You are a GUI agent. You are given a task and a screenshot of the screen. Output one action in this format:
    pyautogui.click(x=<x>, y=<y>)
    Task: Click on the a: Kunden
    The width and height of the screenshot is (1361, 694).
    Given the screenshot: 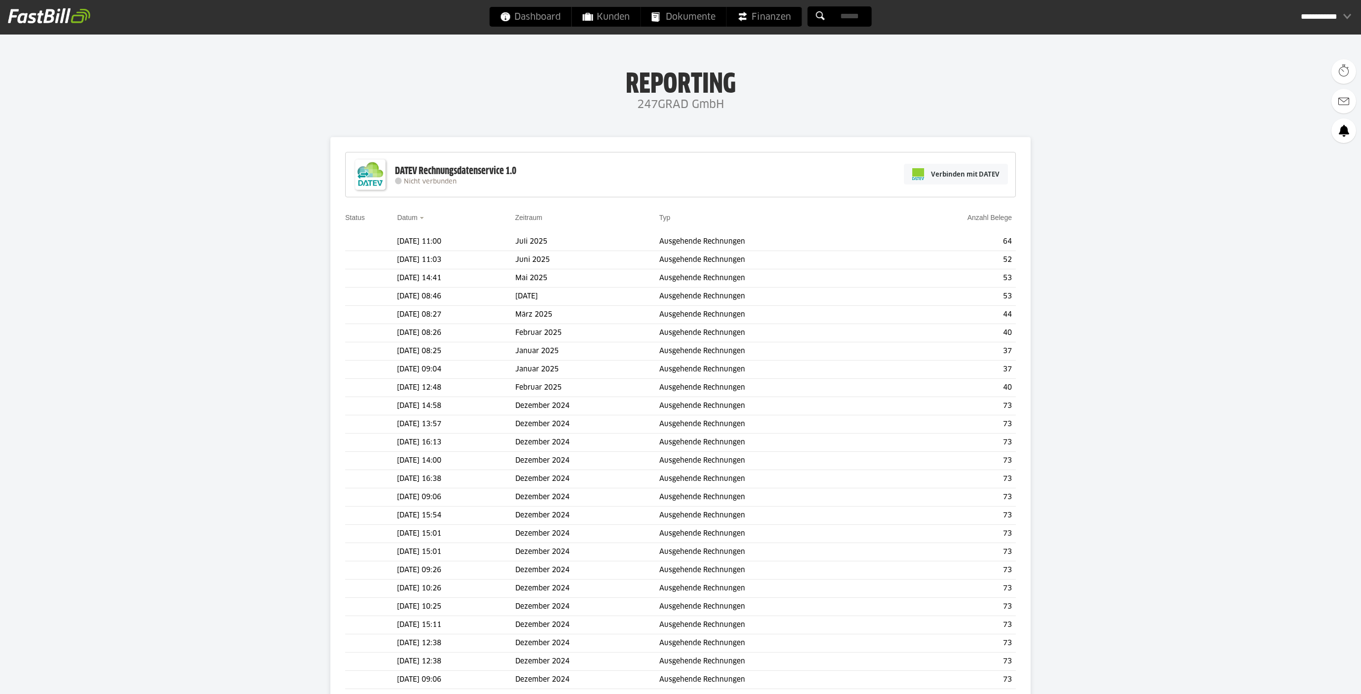 What is the action you would take?
    pyautogui.click(x=606, y=17)
    